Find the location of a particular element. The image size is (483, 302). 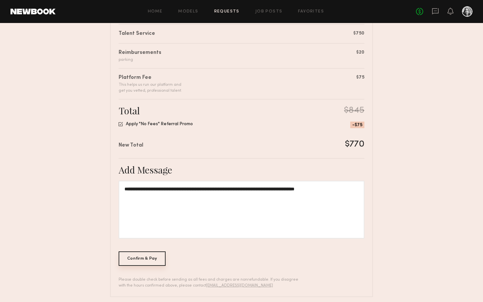

div: Confirm & Pay is located at coordinates (142, 259).